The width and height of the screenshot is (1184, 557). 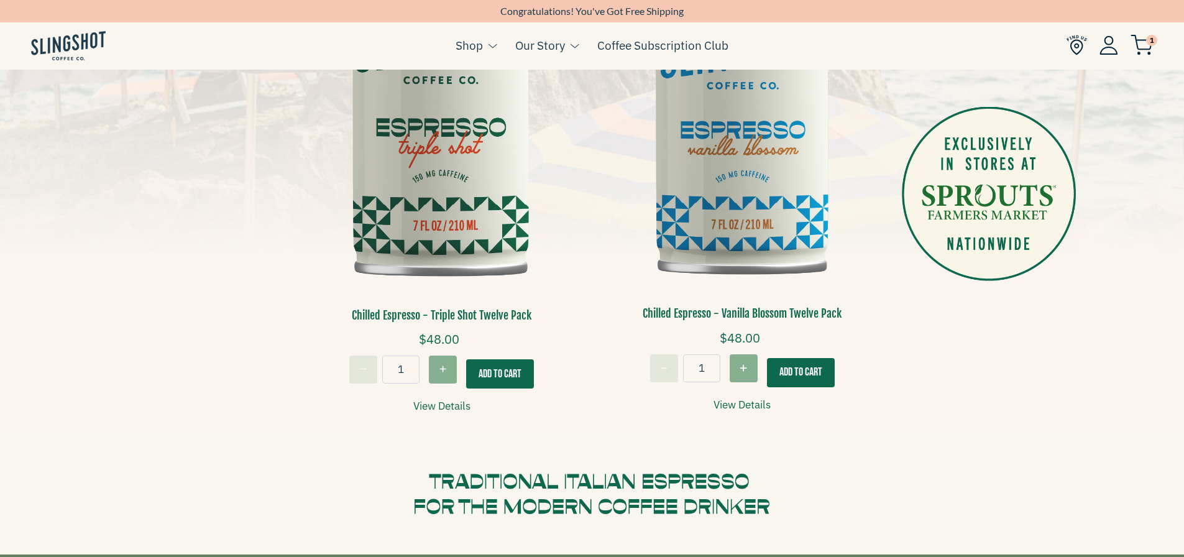 I want to click on a: 1, so click(x=1142, y=45).